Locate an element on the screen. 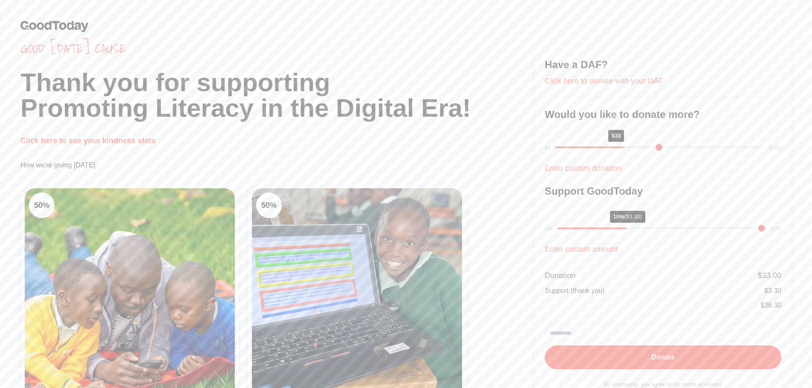 This screenshot has width=812, height=388. div: 0% is located at coordinates (549, 229).